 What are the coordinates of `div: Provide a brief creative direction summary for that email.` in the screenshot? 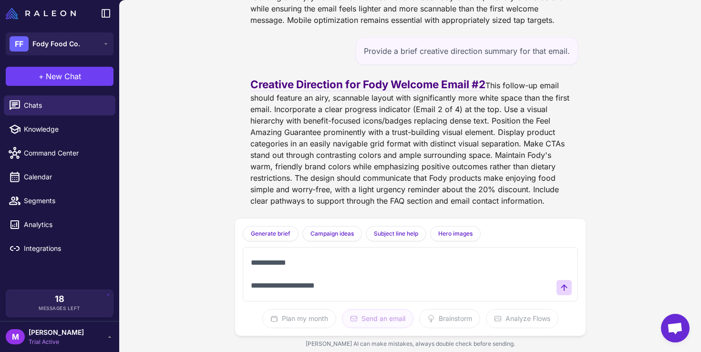 It's located at (467, 51).